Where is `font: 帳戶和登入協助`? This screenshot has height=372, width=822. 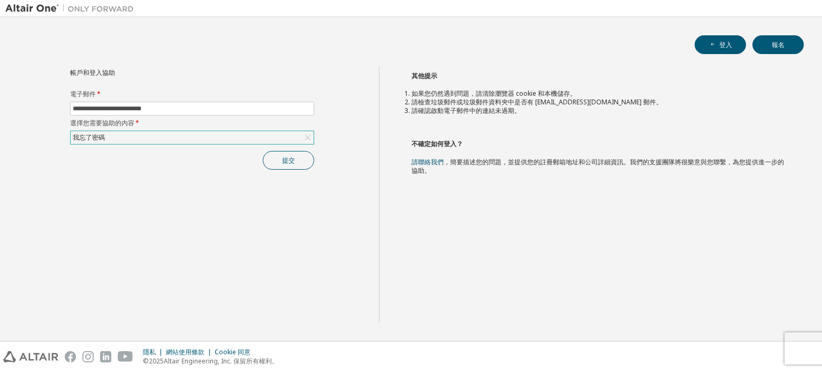
font: 帳戶和登入協助 is located at coordinates (93, 72).